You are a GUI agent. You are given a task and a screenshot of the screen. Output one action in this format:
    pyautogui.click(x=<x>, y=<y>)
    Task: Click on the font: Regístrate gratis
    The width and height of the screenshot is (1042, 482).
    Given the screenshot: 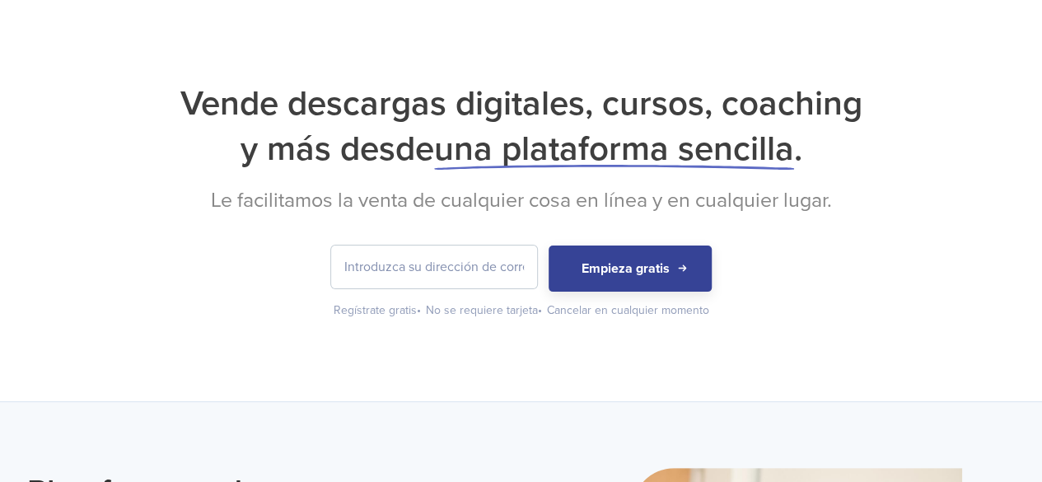 What is the action you would take?
    pyautogui.click(x=375, y=310)
    